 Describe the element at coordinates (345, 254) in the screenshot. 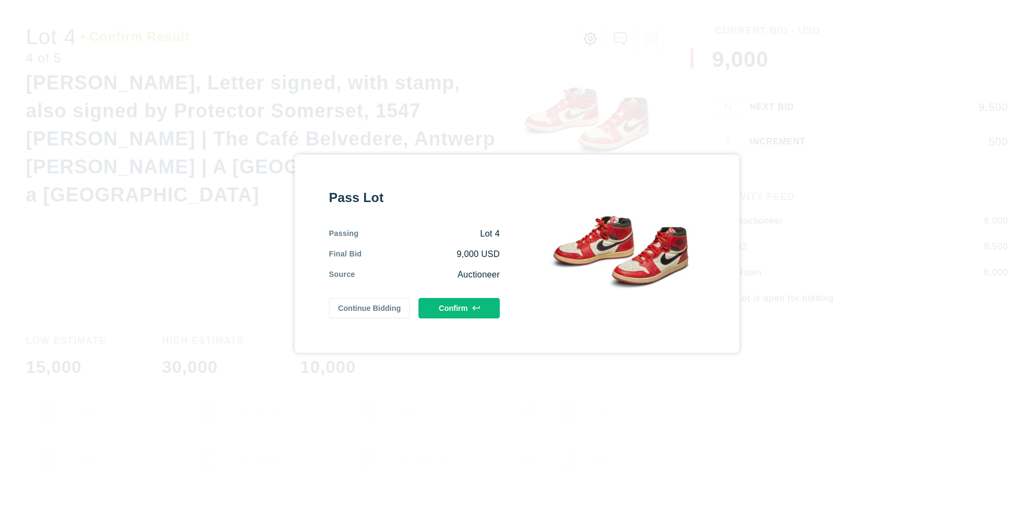

I see `div: Final Bid` at that location.